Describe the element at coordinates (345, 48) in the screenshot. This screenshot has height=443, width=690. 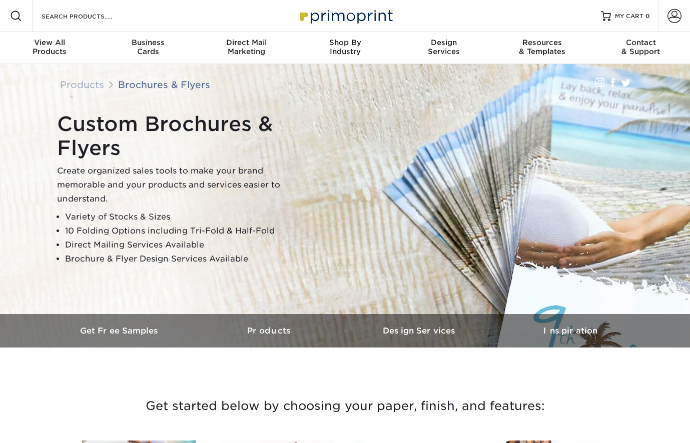
I see `a: Shop ByIndustry` at that location.